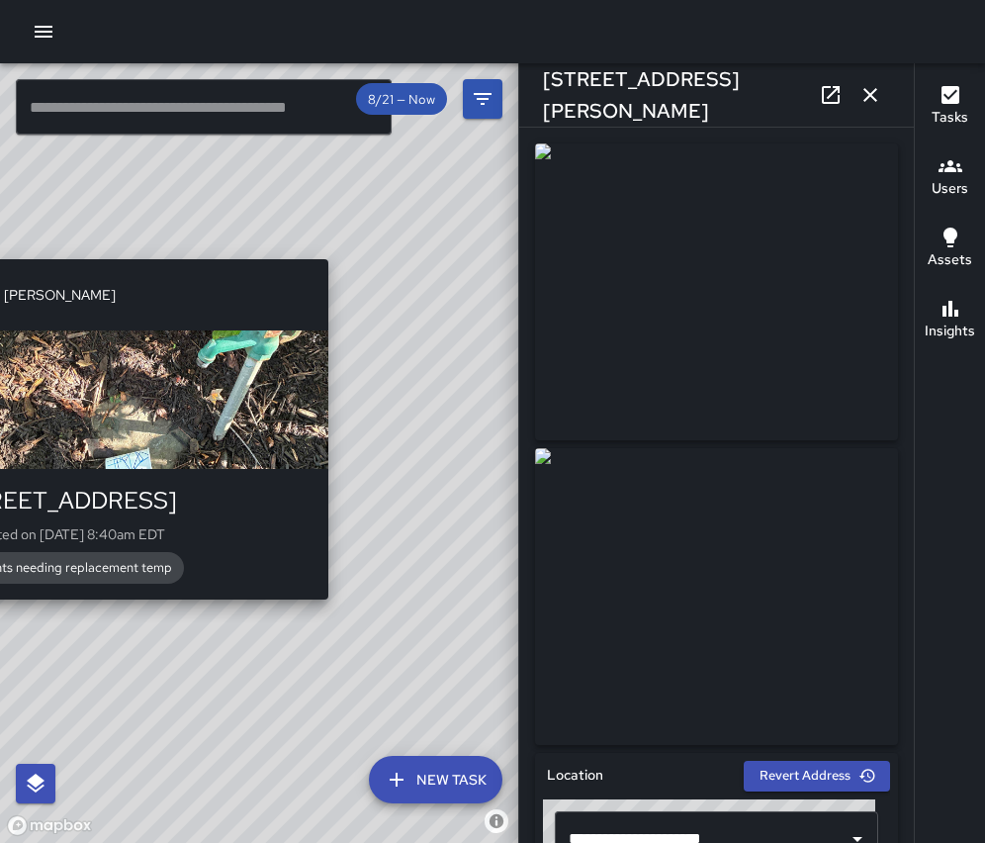 This screenshot has height=843, width=985. Describe the element at coordinates (950, 189) in the screenshot. I see `h6: Users` at that location.